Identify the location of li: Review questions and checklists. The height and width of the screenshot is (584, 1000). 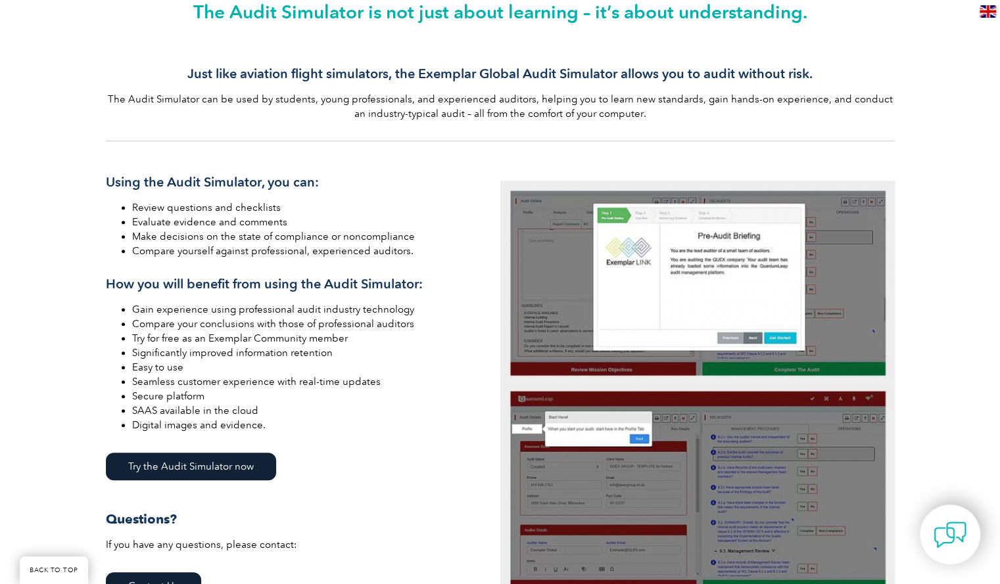
(513, 208).